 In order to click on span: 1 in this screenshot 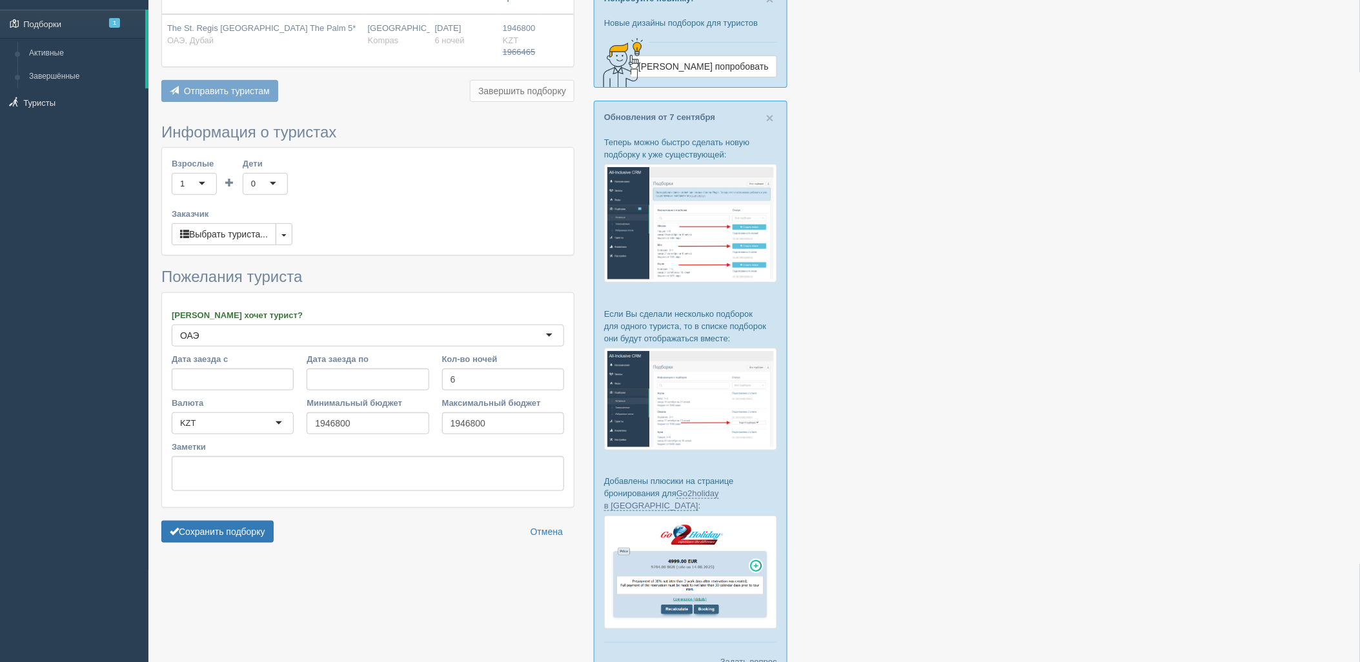, I will do `click(114, 23)`.